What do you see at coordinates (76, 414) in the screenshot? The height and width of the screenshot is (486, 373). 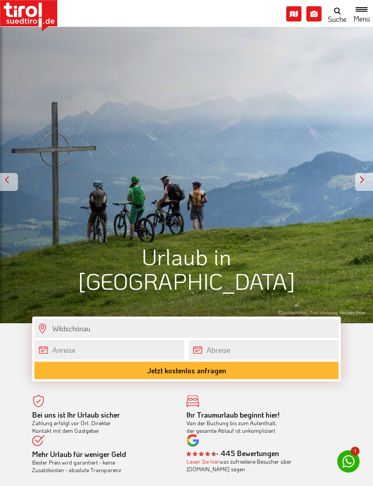 I see `b: Bei uns ist Ihr Urlaub sicher` at bounding box center [76, 414].